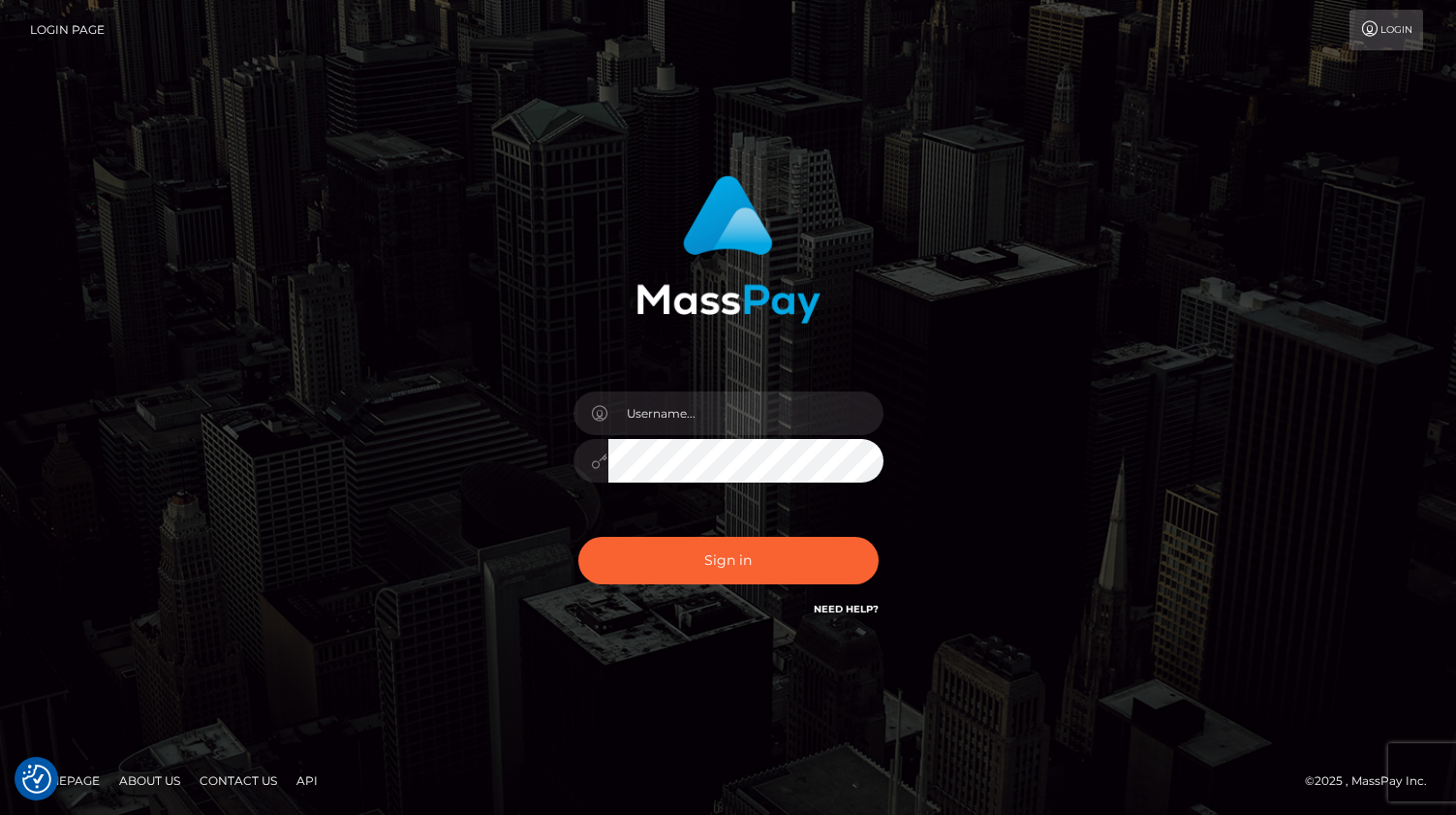 The image size is (1456, 815). Describe the element at coordinates (64, 780) in the screenshot. I see `a: Homepage` at that location.